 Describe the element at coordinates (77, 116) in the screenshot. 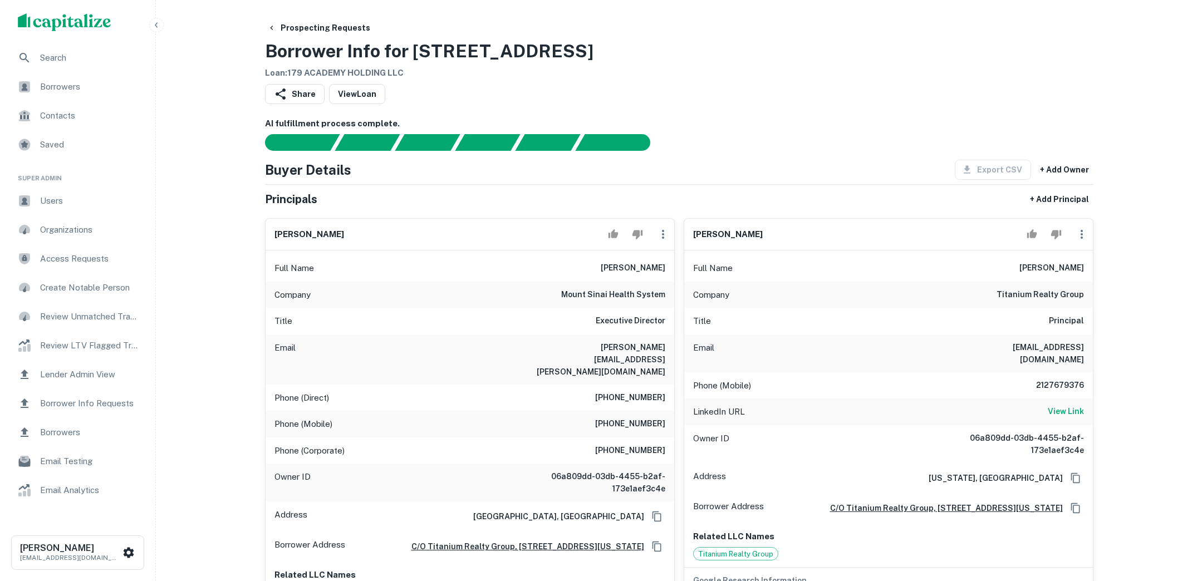

I see `a: Contacts` at that location.